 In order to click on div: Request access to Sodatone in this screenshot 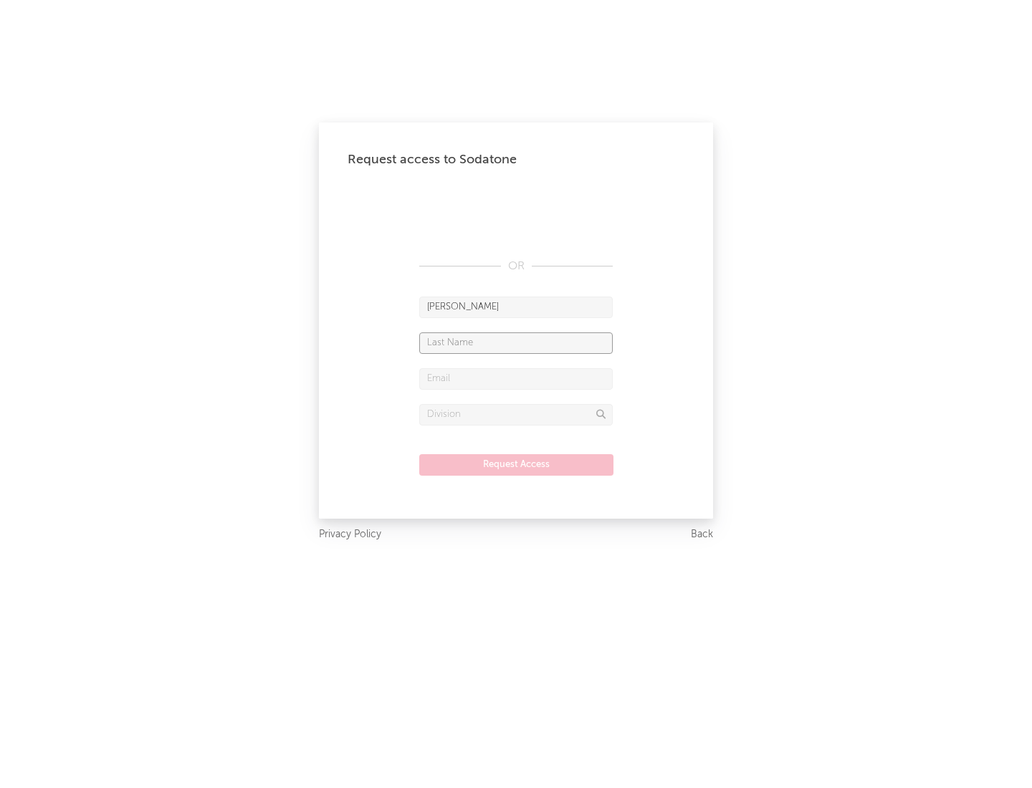, I will do `click(516, 160)`.